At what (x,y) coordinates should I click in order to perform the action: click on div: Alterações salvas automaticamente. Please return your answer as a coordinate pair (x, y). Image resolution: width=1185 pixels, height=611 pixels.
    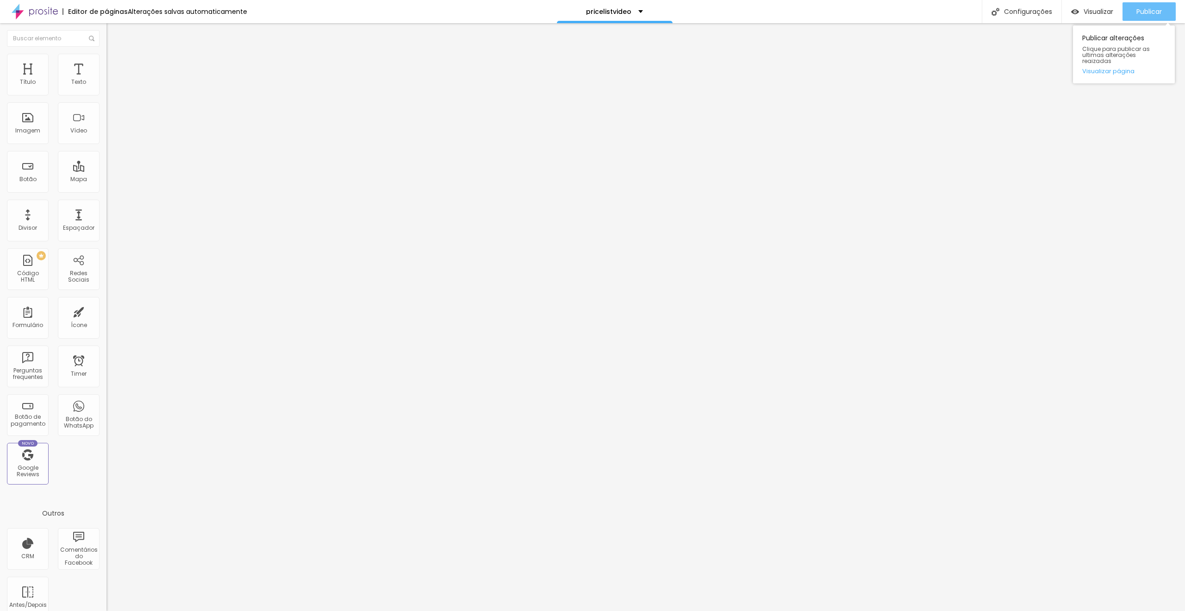
    Looking at the image, I should click on (188, 12).